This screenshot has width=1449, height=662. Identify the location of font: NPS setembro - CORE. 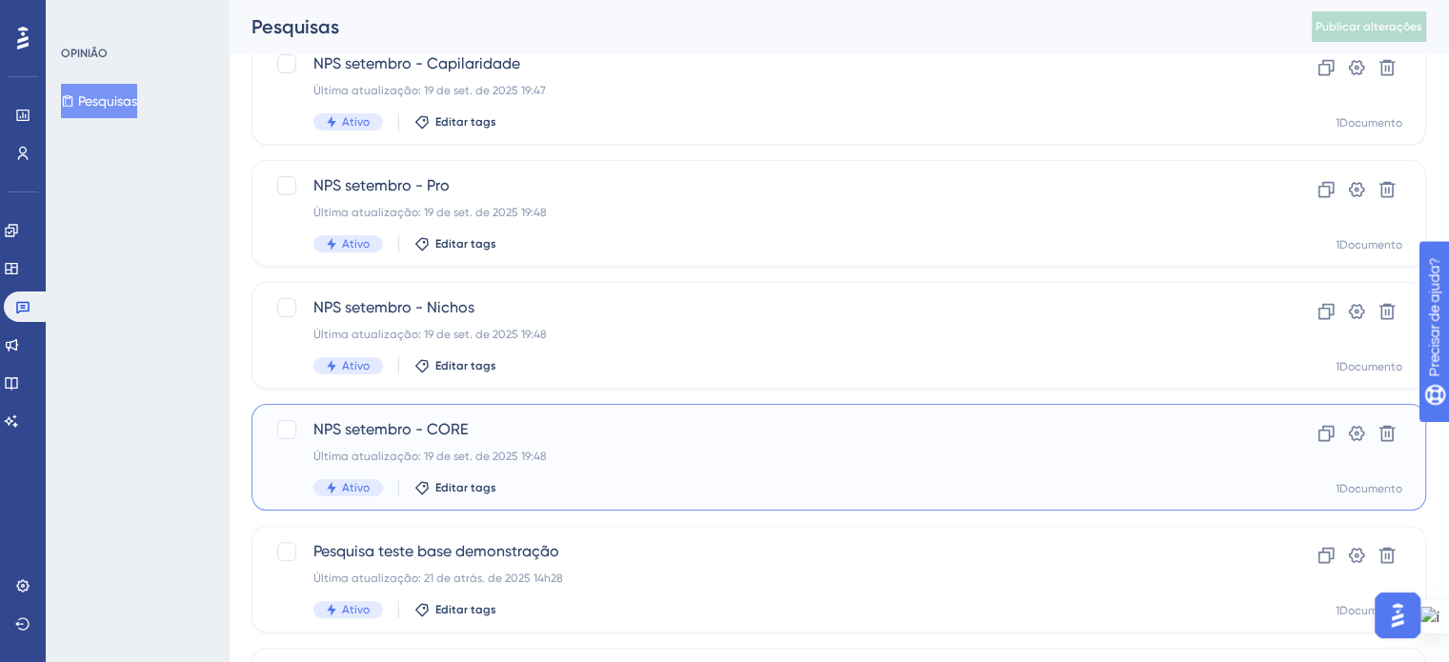
(391, 429).